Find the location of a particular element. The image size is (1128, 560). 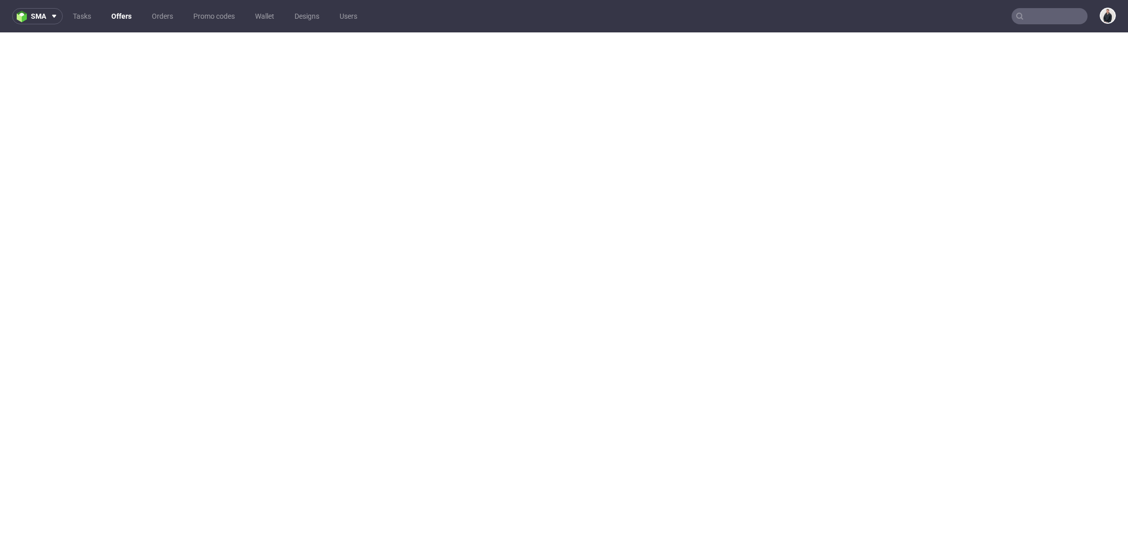

a: Designs is located at coordinates (307, 16).